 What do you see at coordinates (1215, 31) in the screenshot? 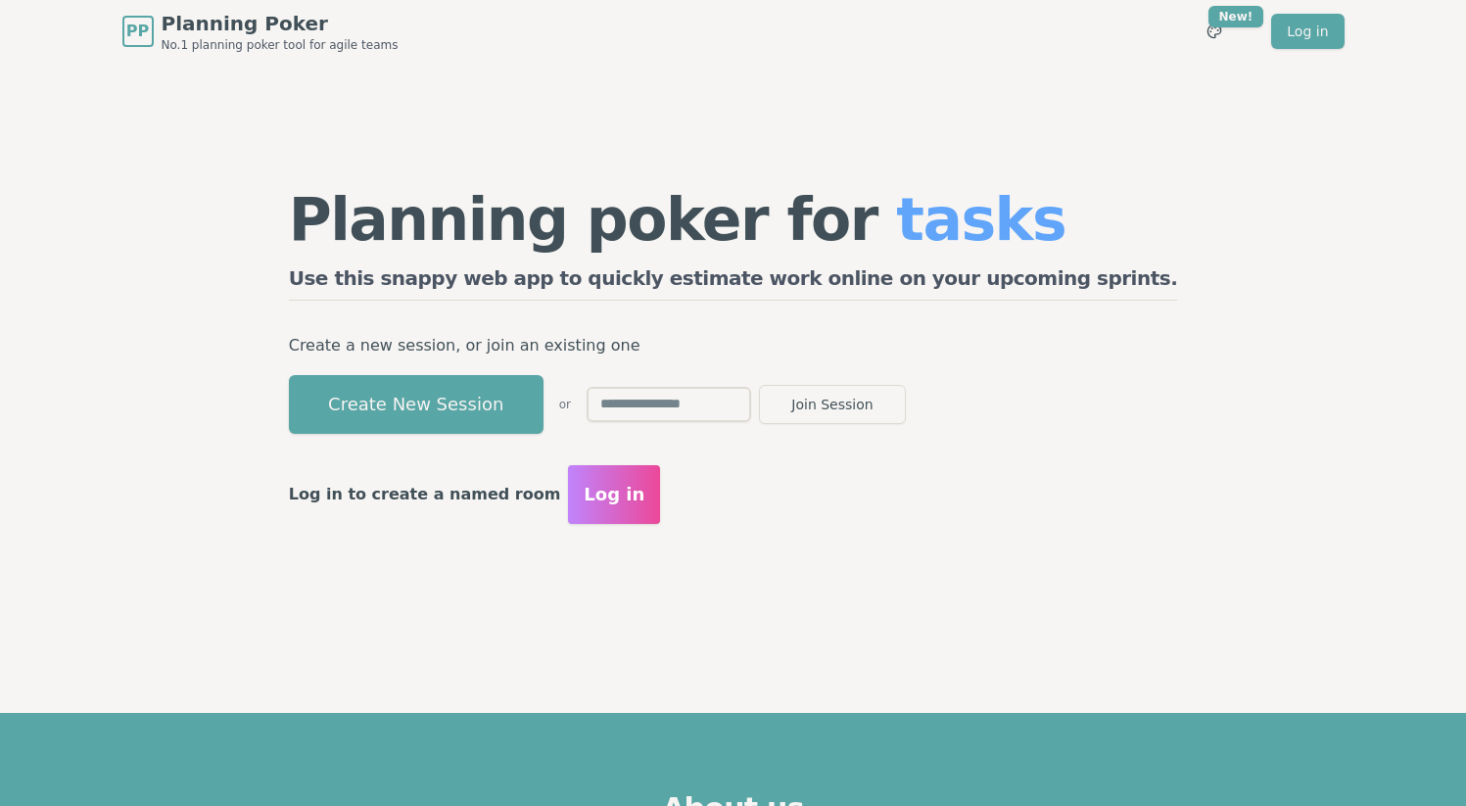
I see `button: New!` at bounding box center [1215, 31].